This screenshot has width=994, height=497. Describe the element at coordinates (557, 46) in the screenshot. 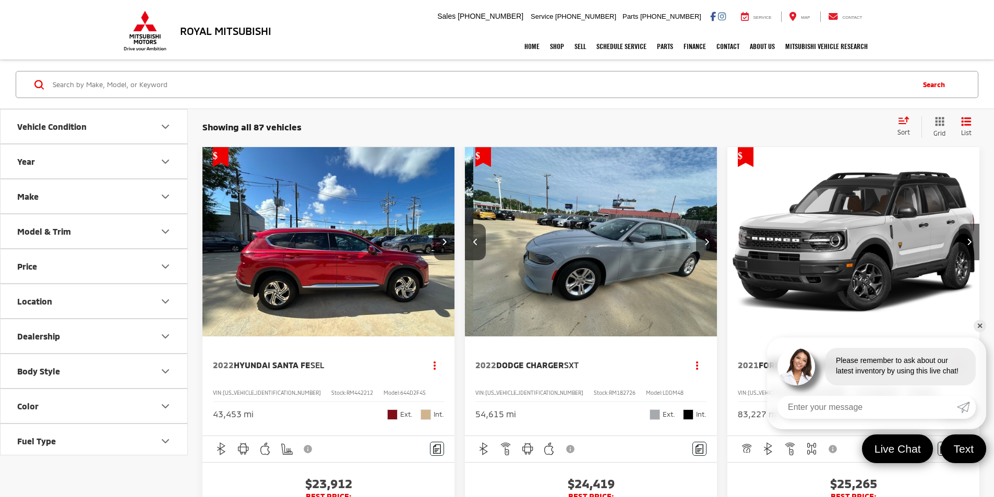

I see `a: Shop` at that location.